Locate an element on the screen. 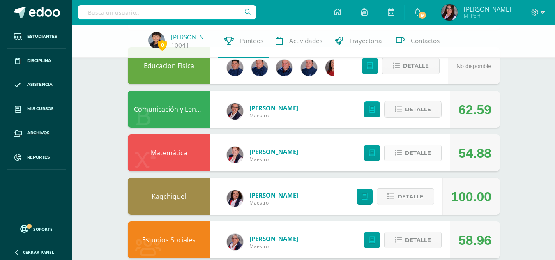 The height and width of the screenshot is (260, 555). img: 5e561b1b4745f30dac10328f2370a0d4.png is located at coordinates (284, 68).